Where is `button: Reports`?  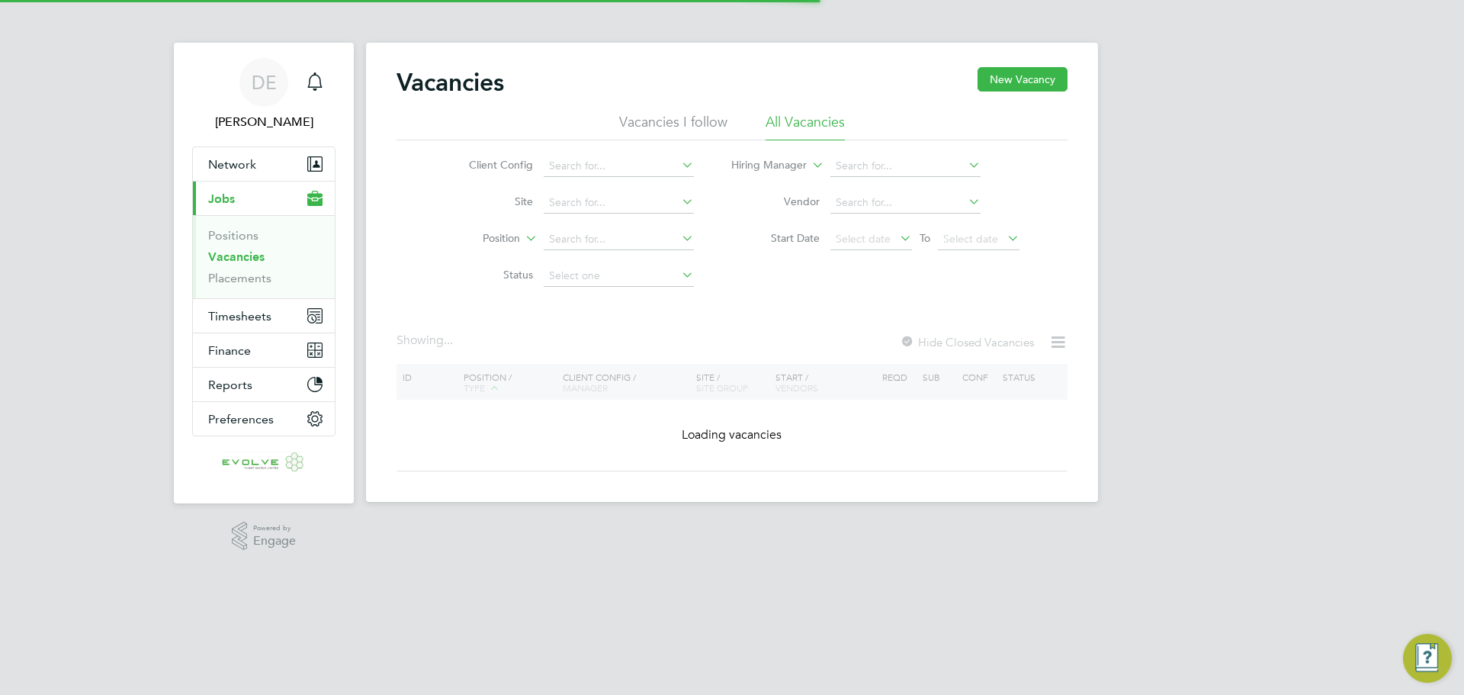
button: Reports is located at coordinates (264, 384).